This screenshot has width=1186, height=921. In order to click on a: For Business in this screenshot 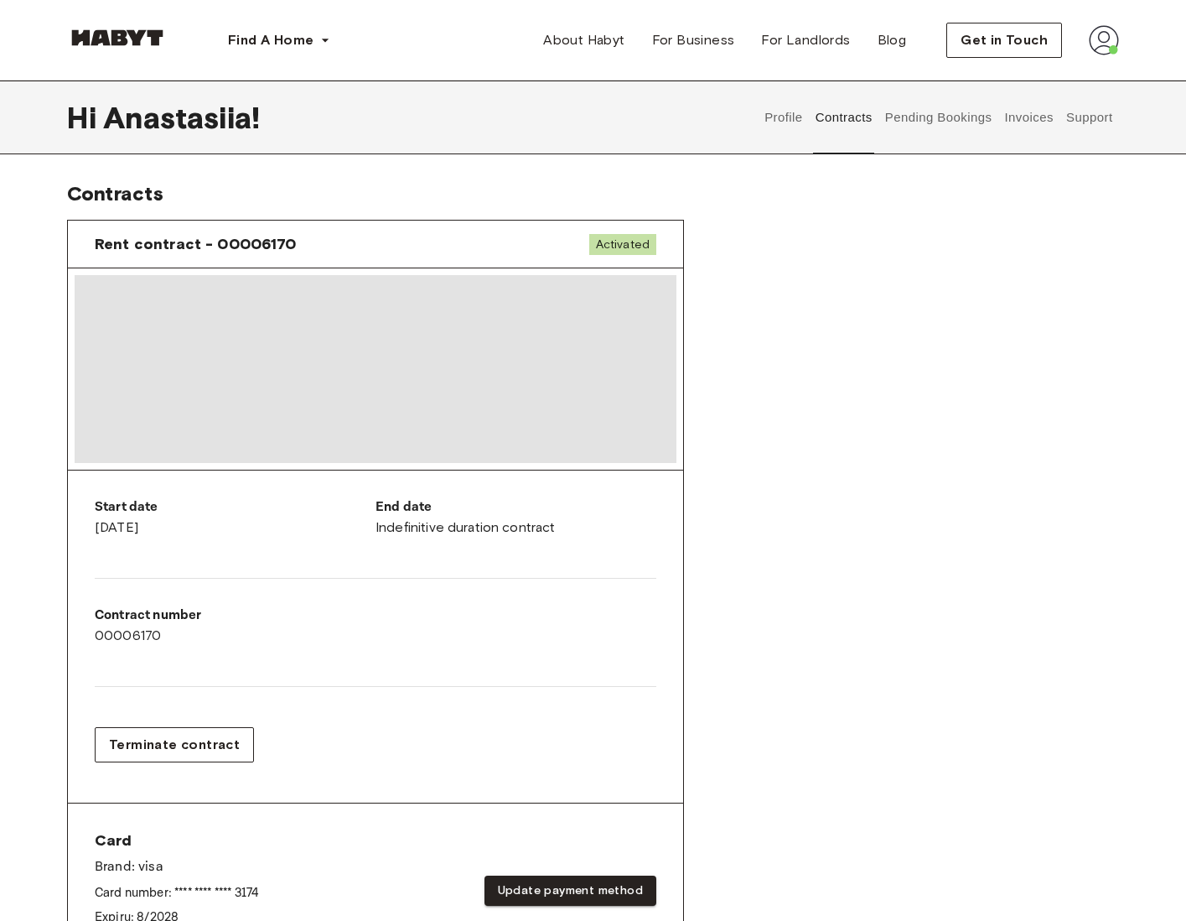, I will do `click(693, 40)`.